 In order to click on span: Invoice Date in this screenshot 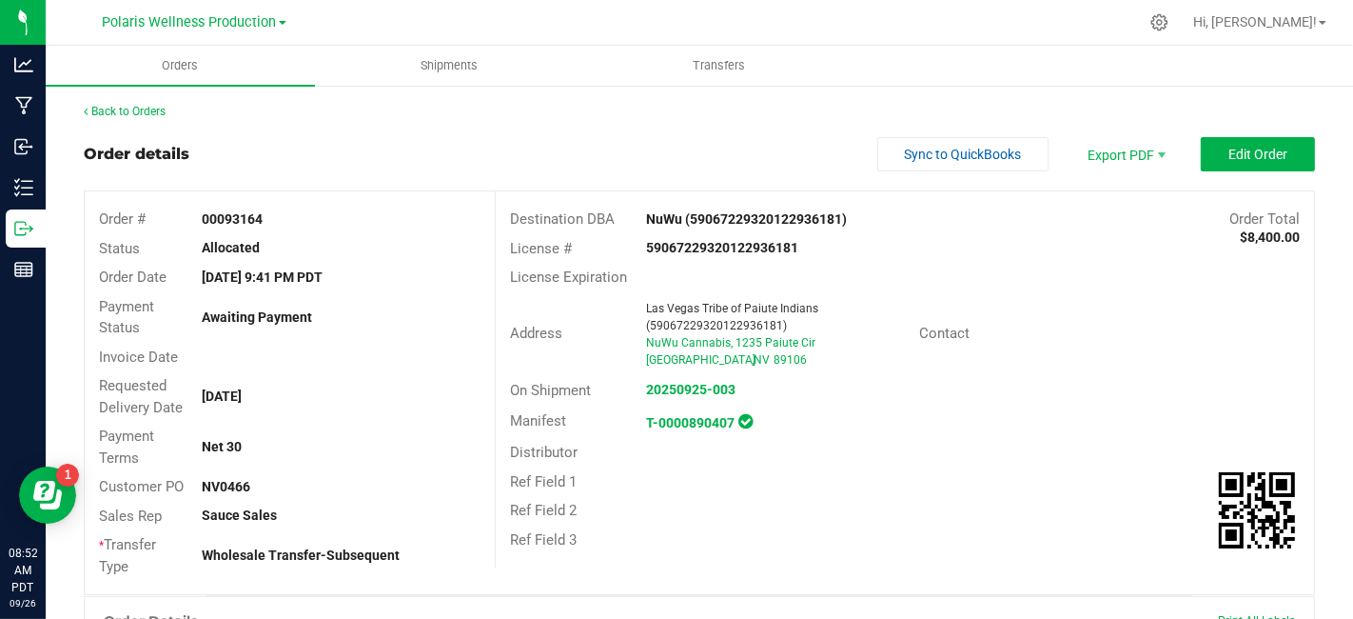, I will do `click(138, 357)`.